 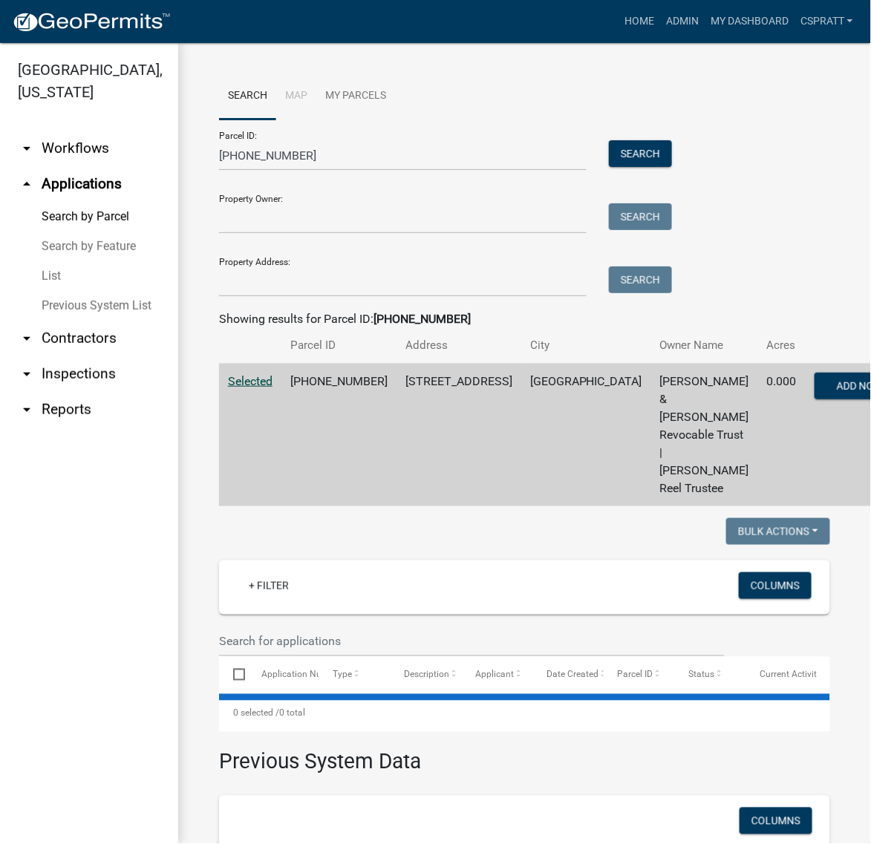 I want to click on span: Current Activity, so click(x=790, y=675).